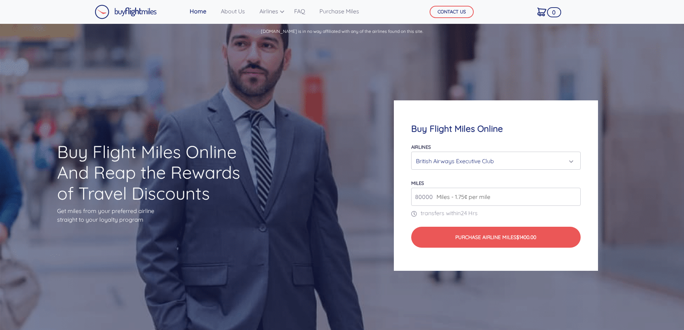 The width and height of the screenshot is (684, 330). Describe the element at coordinates (154, 215) in the screenshot. I see `p: Get miles from your preferred airline straight to your loyalty program` at that location.